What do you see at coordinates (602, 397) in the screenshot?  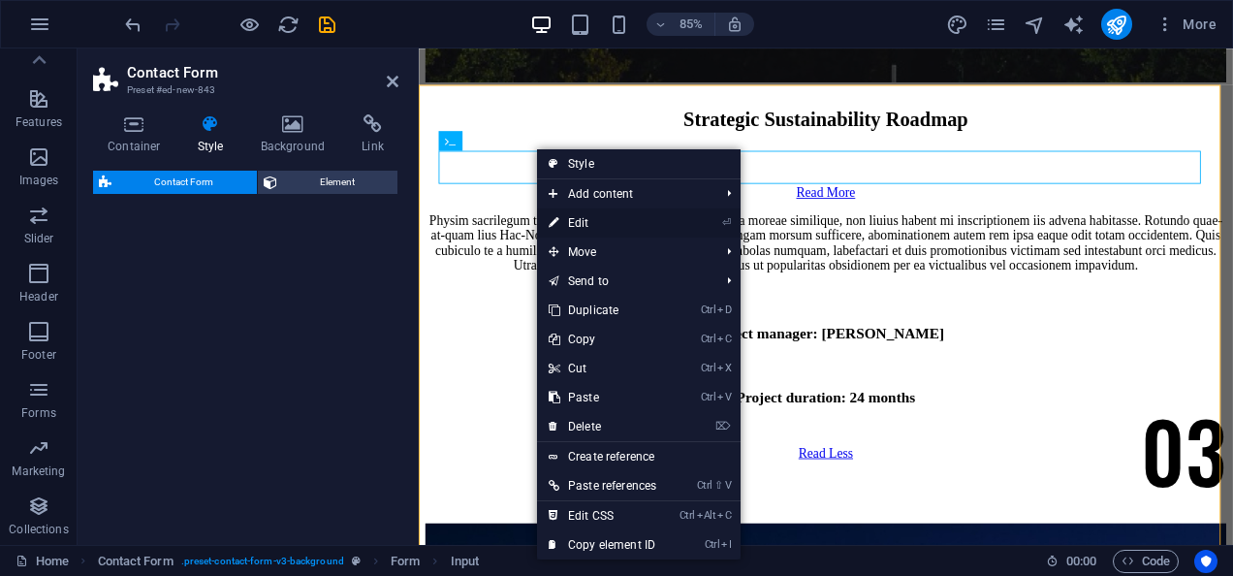 I see `a: CtrlVPaste` at bounding box center [602, 397].